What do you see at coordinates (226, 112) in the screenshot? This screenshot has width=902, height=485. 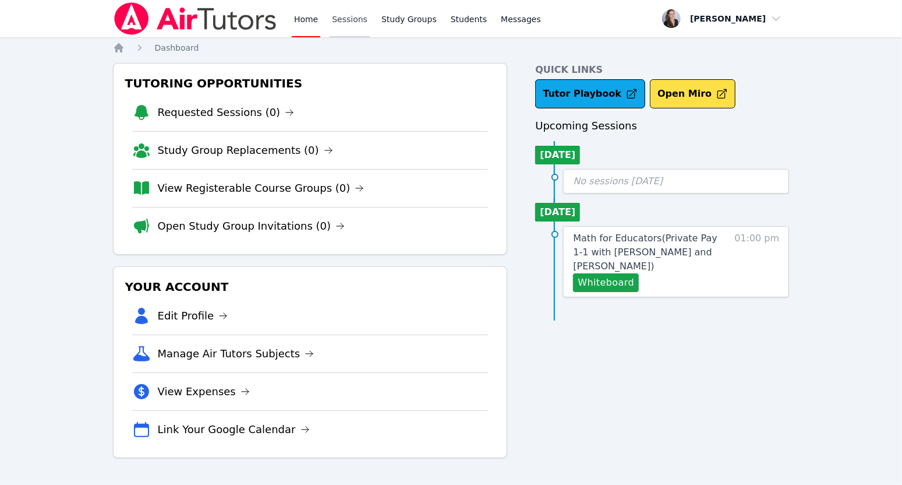 I see `a: Requested Sessions (0)` at bounding box center [226, 112].